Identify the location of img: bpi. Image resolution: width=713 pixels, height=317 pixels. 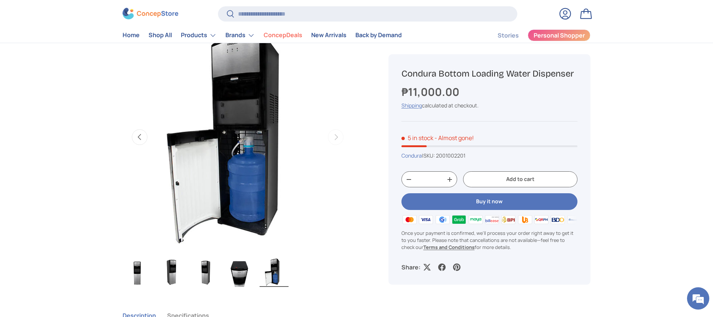
(508, 219).